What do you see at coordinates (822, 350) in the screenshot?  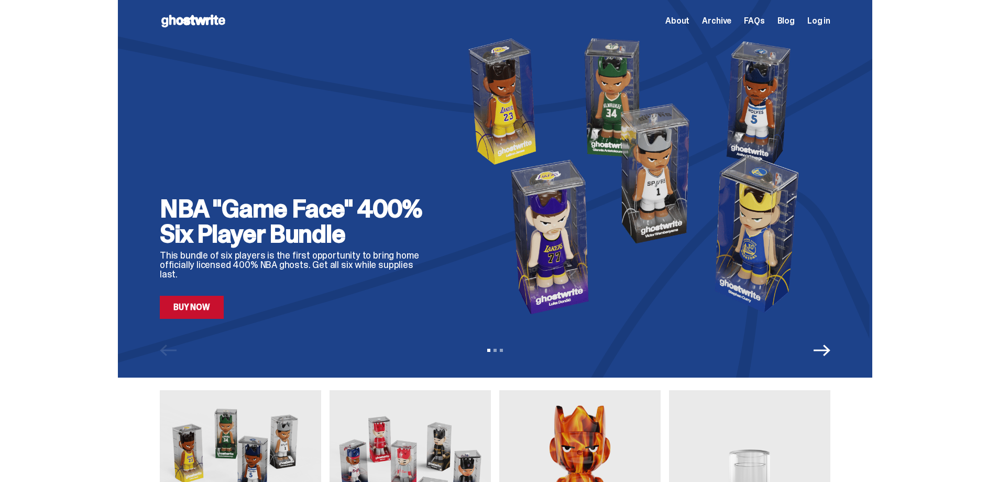 I see `button: Next` at bounding box center [822, 350].